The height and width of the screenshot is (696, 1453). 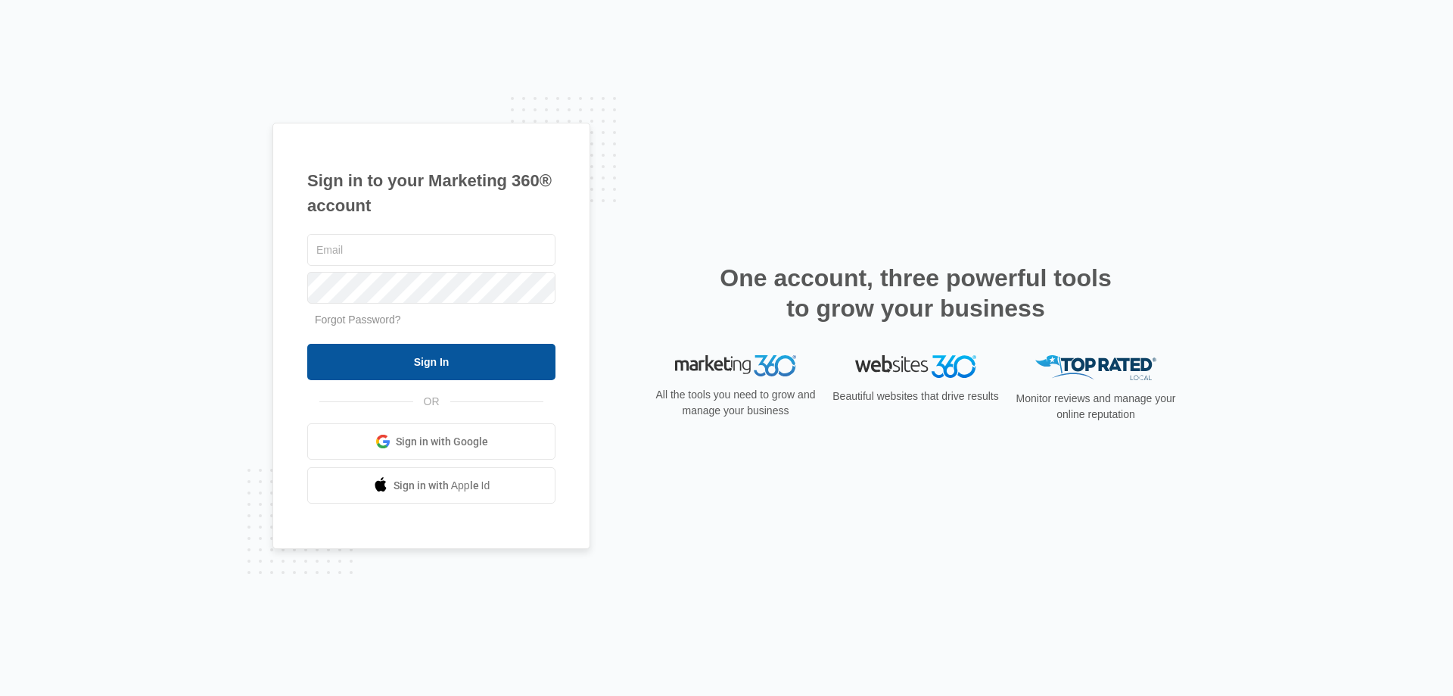 I want to click on p: Monitor reviews and manage your online reputation, so click(x=1096, y=406).